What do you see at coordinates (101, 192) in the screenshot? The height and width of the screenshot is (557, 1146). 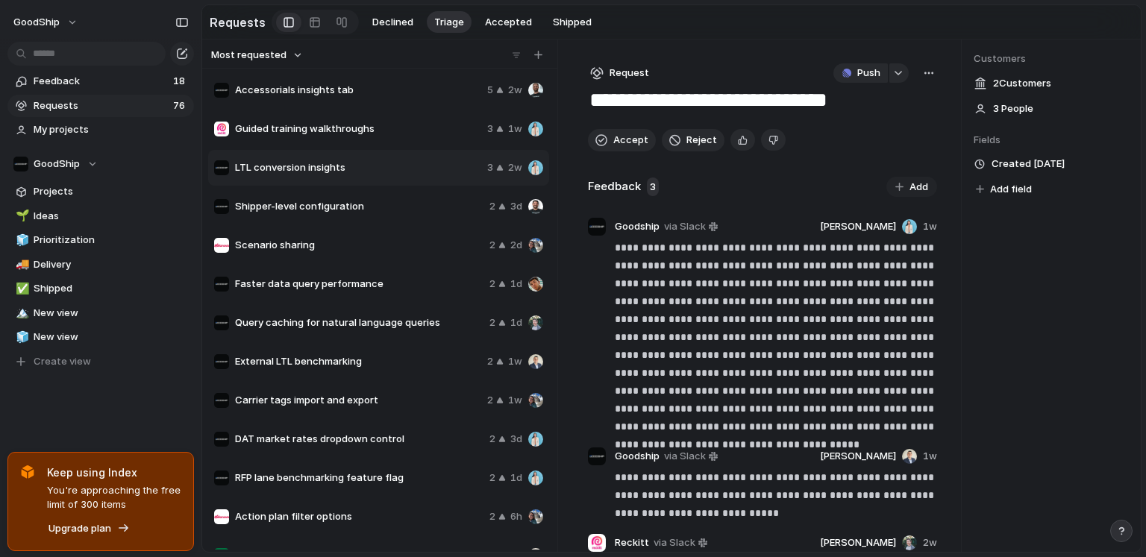 I see `a: Projects` at bounding box center [101, 192].